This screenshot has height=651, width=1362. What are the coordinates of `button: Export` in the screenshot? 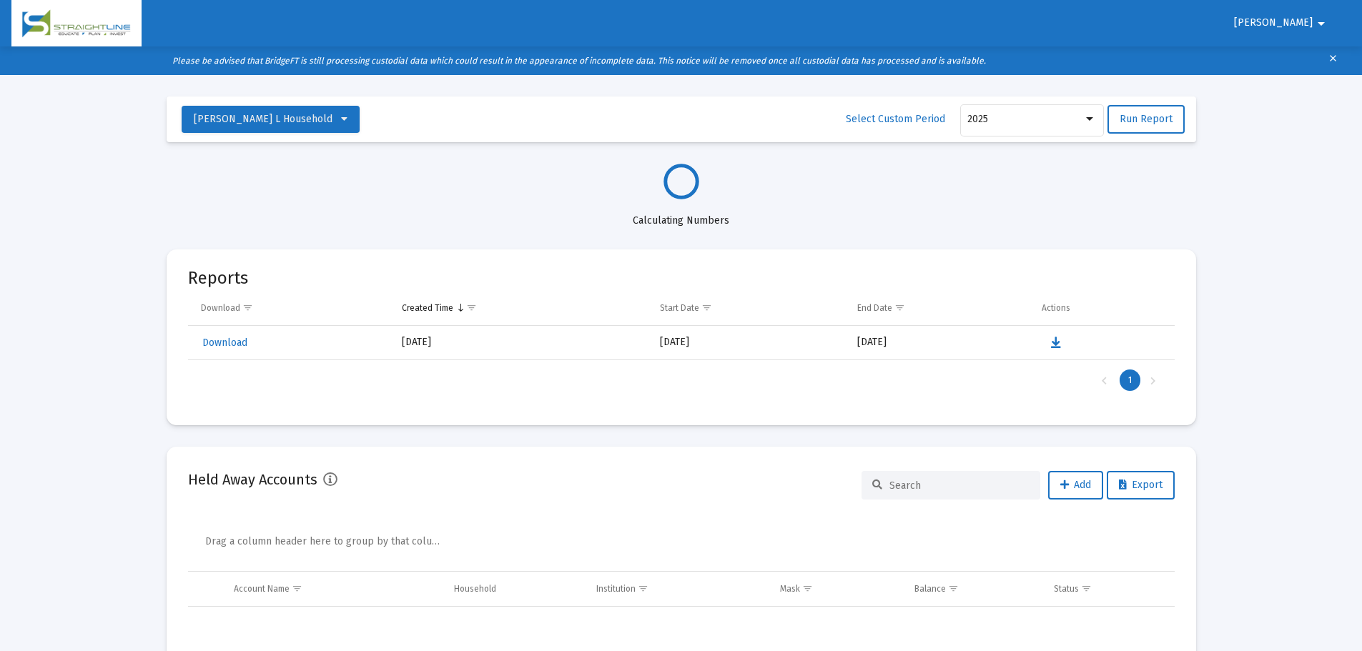 It's located at (1140, 485).